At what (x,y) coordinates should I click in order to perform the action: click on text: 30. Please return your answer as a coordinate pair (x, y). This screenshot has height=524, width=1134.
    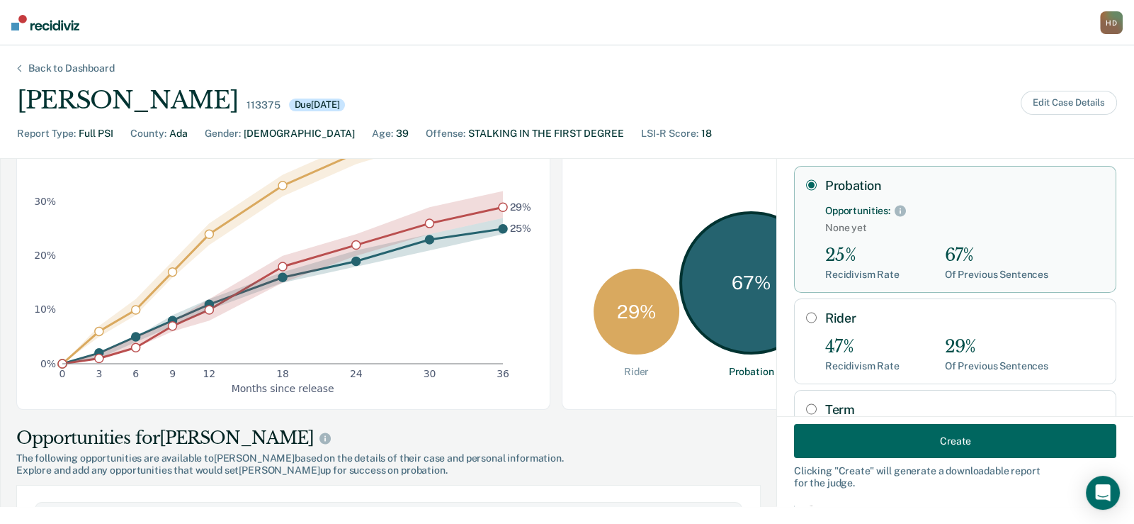
    Looking at the image, I should click on (430, 373).